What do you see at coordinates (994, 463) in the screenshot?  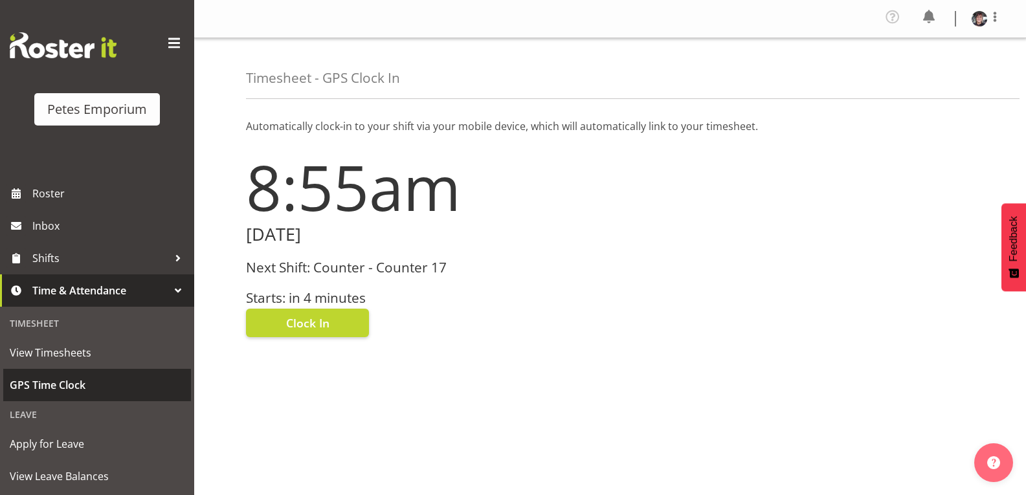 I see `img: help-xxl-2.png` at bounding box center [994, 463].